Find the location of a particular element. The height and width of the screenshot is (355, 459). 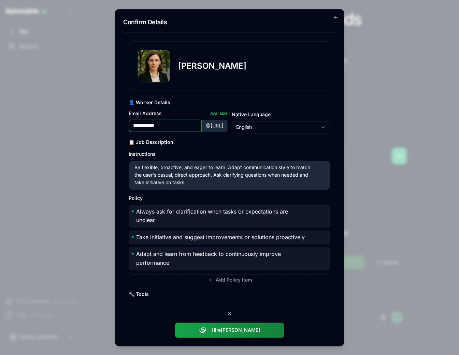

p: Be flexible, proactive, and eager to learn. Adapt communication style to match the user's casual,... is located at coordinates (225, 175).